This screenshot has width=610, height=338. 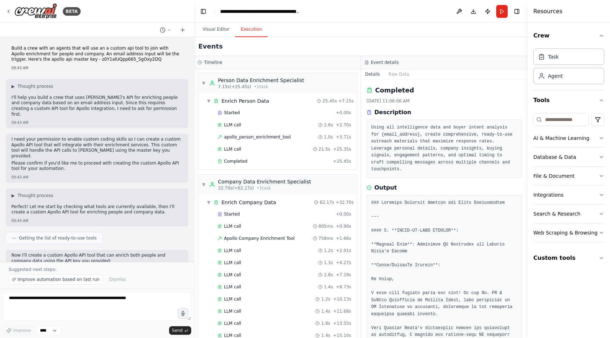 What do you see at coordinates (561, 138) in the screenshot?
I see `div: AI & Machine Learning` at bounding box center [561, 138].